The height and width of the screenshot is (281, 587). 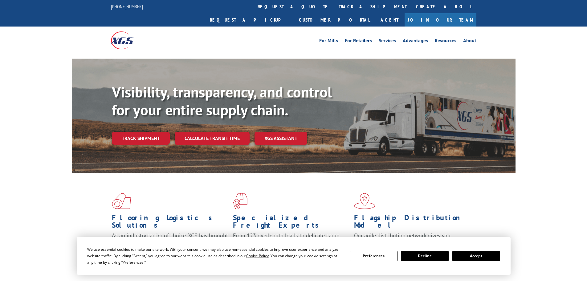 I want to click on a: Agent, so click(x=389, y=20).